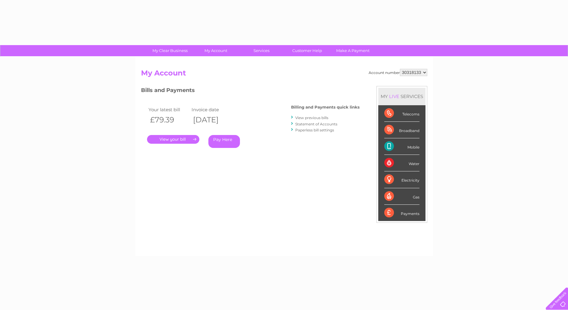 The width and height of the screenshot is (568, 310). What do you see at coordinates (401, 179) in the screenshot?
I see `div: Electricity` at bounding box center [401, 179].